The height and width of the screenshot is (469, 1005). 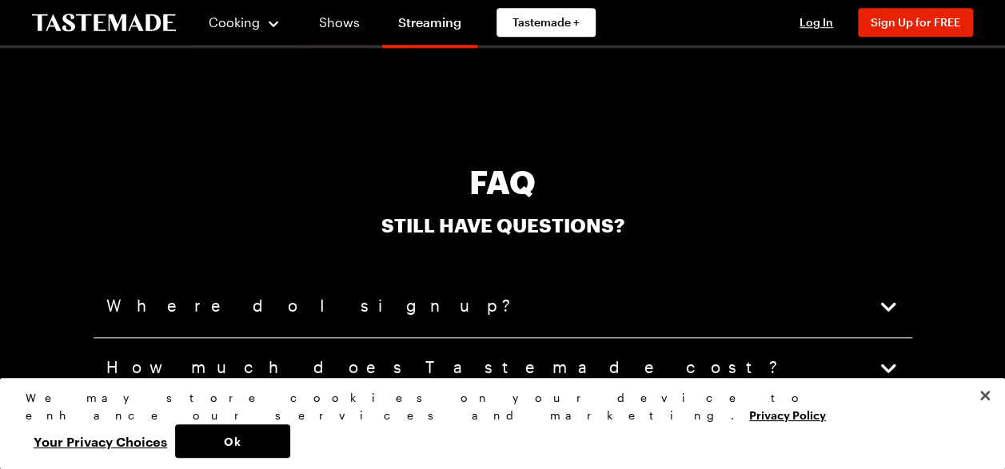 What do you see at coordinates (916, 22) in the screenshot?
I see `span: Sign Up for FREE` at bounding box center [916, 22].